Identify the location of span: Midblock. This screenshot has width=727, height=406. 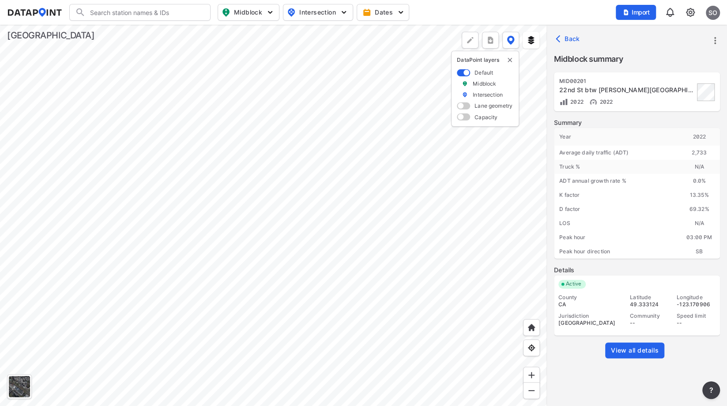
(248, 12).